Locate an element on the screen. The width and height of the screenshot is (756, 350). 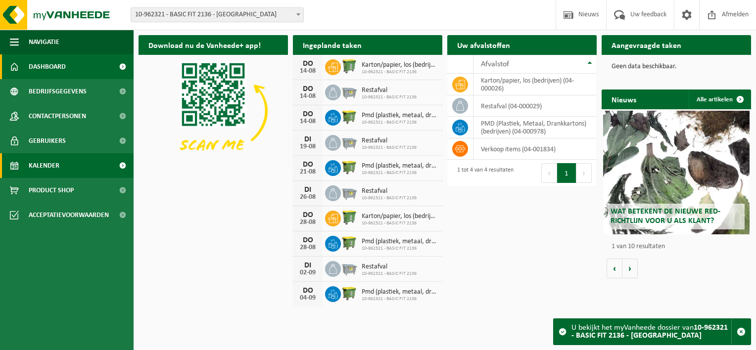
span: Product Shop is located at coordinates (51, 190).